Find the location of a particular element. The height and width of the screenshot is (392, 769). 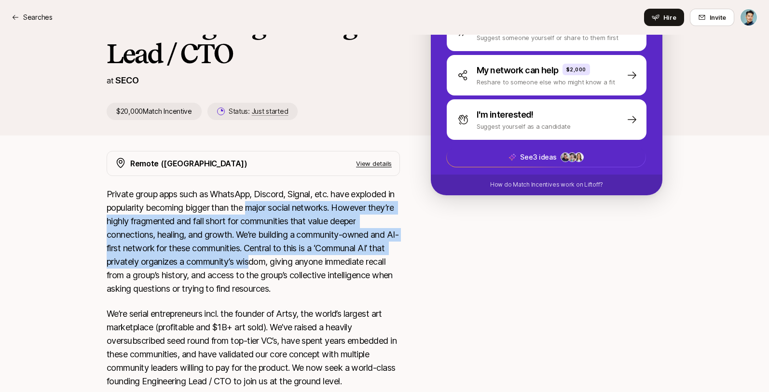

p: I'm interested! is located at coordinates (505, 115).